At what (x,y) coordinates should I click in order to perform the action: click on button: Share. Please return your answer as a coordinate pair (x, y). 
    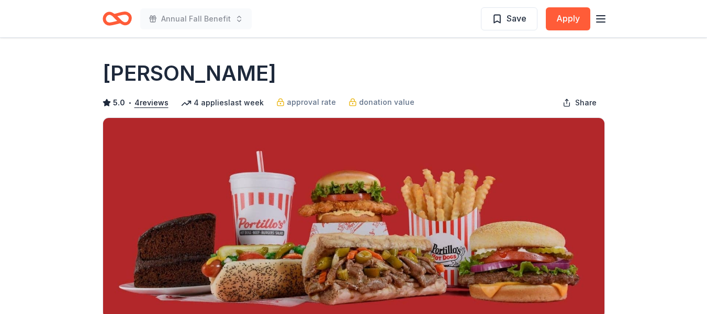
    Looking at the image, I should click on (580, 103).